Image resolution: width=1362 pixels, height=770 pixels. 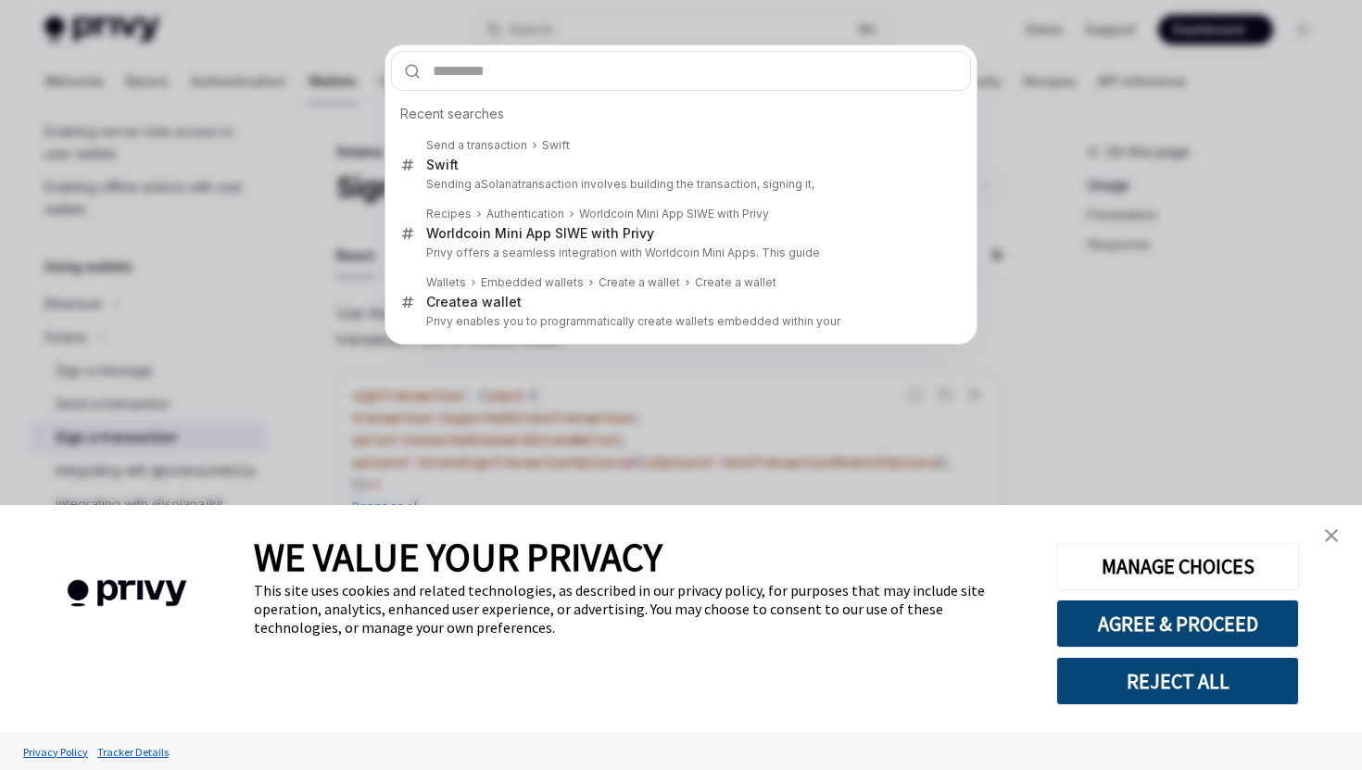 I want to click on span: WE VALUE YOUR PRIVACY, so click(x=458, y=557).